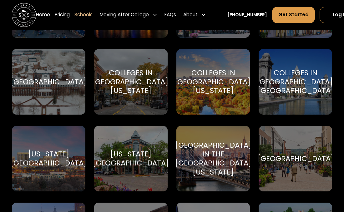  Describe the element at coordinates (24, 15) in the screenshot. I see `a: home` at that location.